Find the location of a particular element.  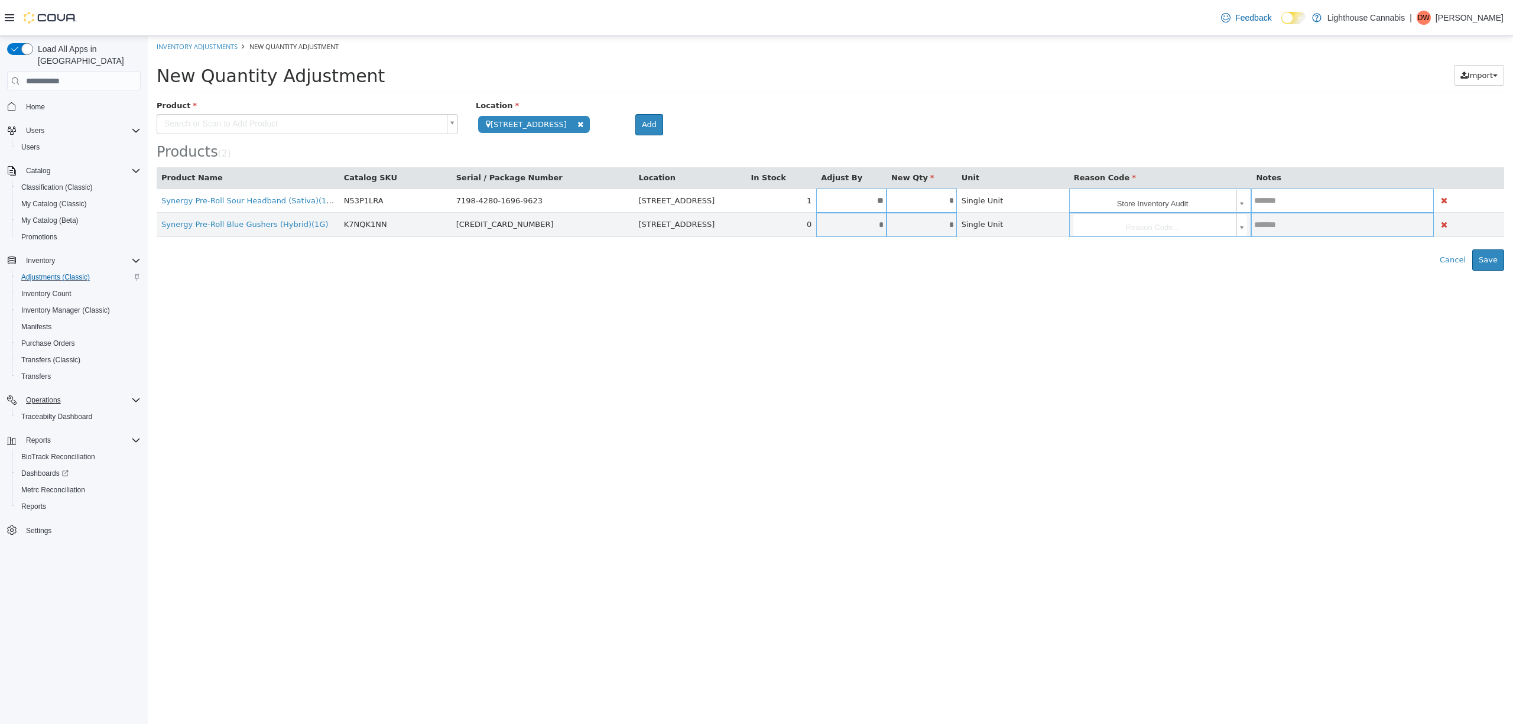

a: Promotions is located at coordinates (39, 237).